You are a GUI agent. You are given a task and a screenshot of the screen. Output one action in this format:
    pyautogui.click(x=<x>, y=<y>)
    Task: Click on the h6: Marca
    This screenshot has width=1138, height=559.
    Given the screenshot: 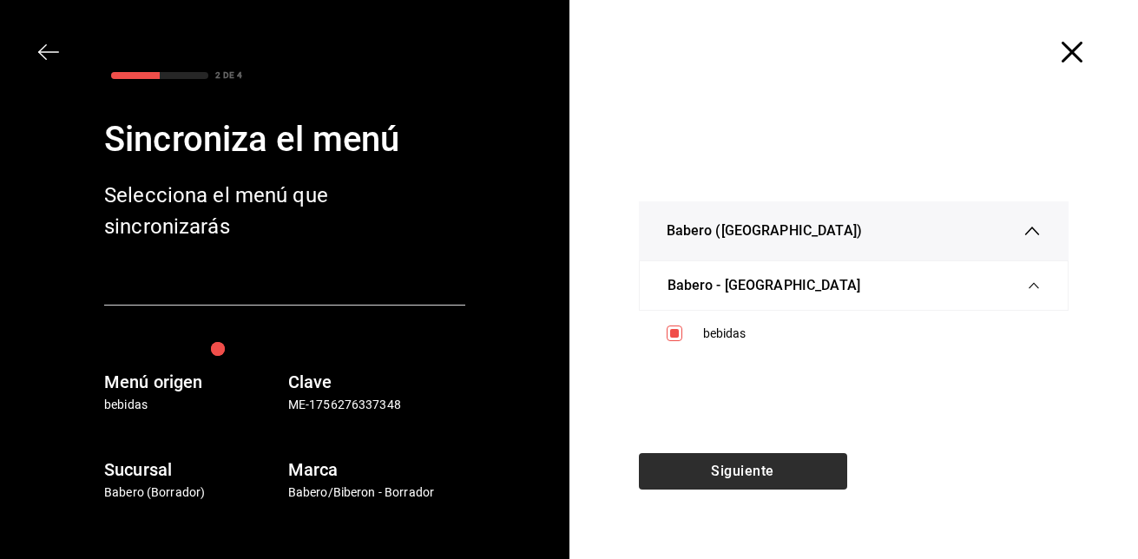 What is the action you would take?
    pyautogui.click(x=377, y=470)
    